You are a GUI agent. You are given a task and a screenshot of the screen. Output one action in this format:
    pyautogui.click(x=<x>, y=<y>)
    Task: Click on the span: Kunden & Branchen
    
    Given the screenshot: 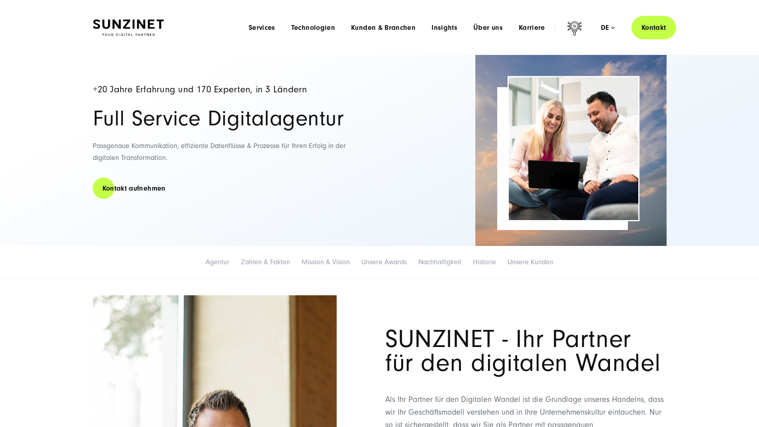 What is the action you would take?
    pyautogui.click(x=383, y=28)
    